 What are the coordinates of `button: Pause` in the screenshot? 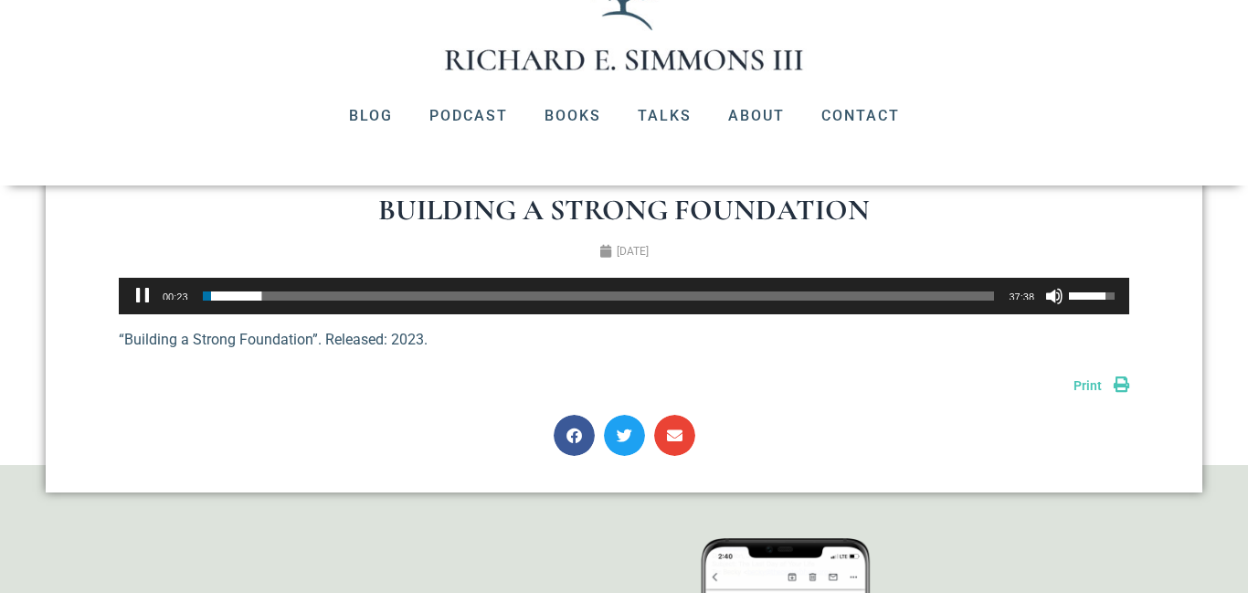 It's located at (142, 296).